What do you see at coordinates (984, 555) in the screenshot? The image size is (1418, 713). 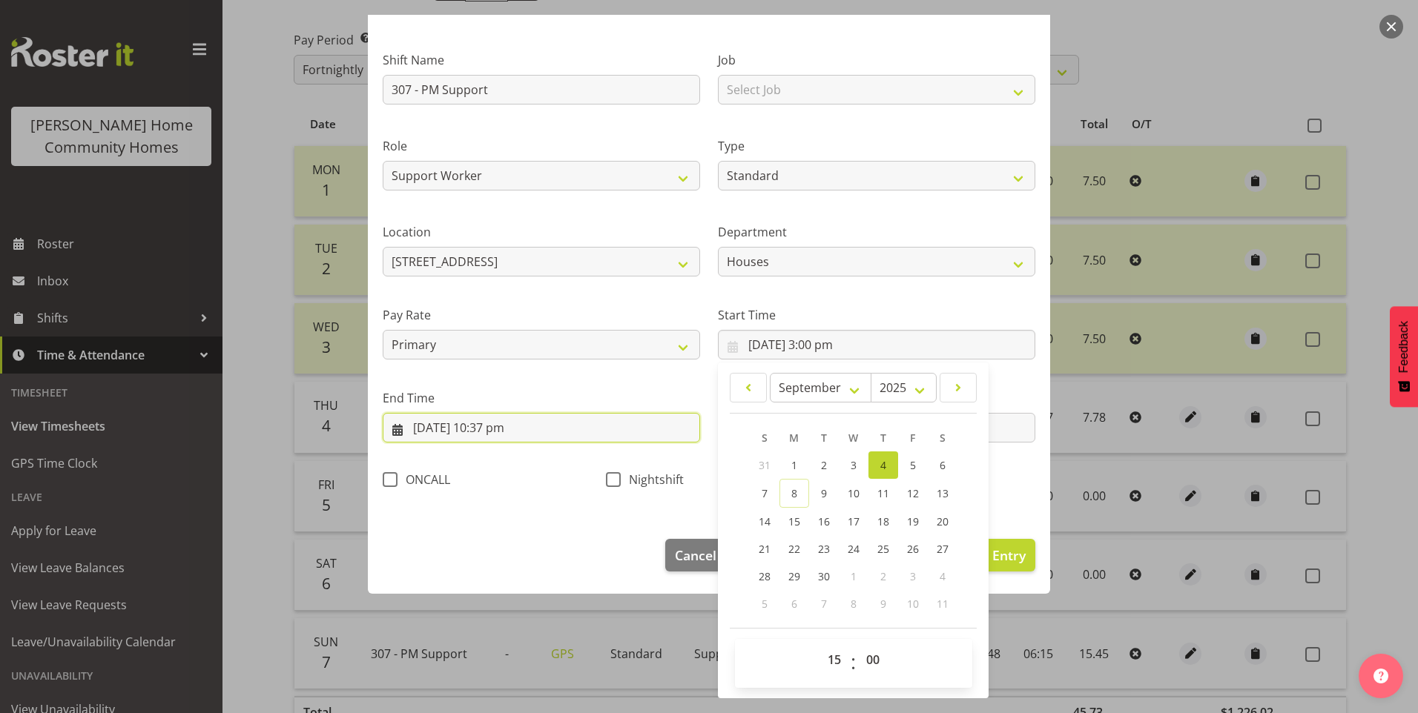 I see `span: Update Entry` at bounding box center [984, 555].